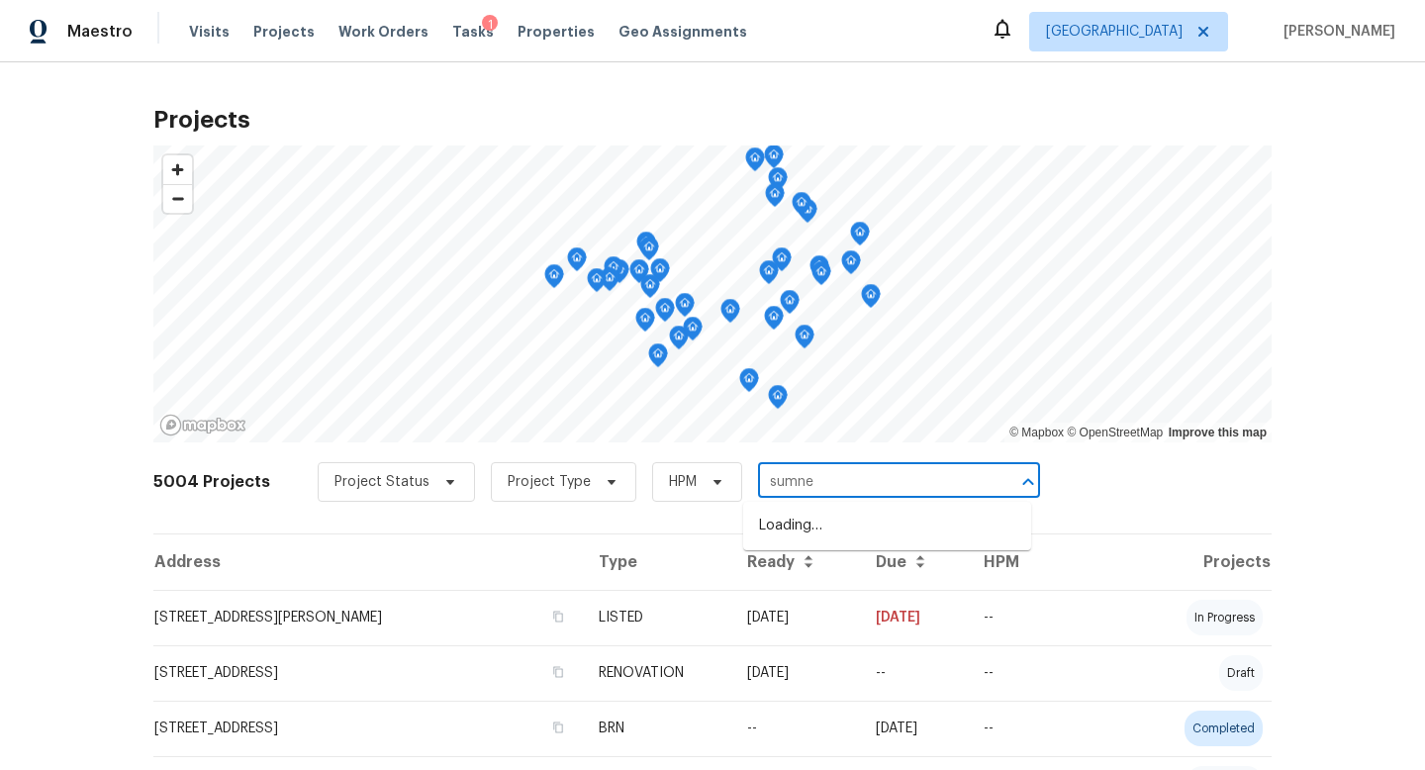 This screenshot has height=770, width=1425. Describe the element at coordinates (209, 32) in the screenshot. I see `span: Visits` at that location.